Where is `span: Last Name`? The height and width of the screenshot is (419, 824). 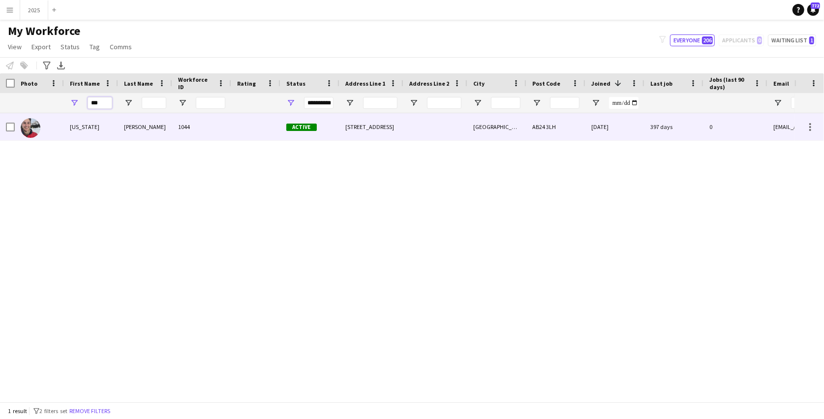 span: Last Name is located at coordinates (138, 83).